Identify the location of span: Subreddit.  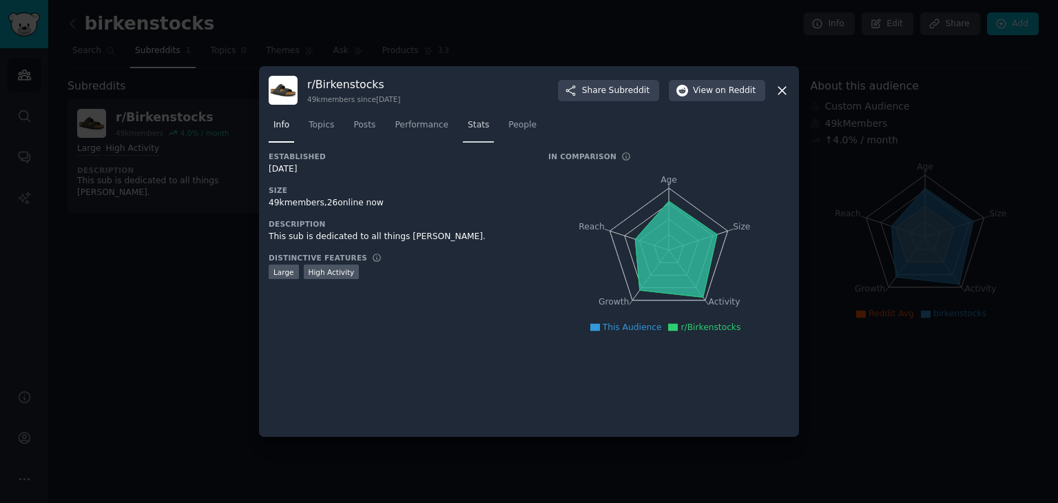
(629, 91).